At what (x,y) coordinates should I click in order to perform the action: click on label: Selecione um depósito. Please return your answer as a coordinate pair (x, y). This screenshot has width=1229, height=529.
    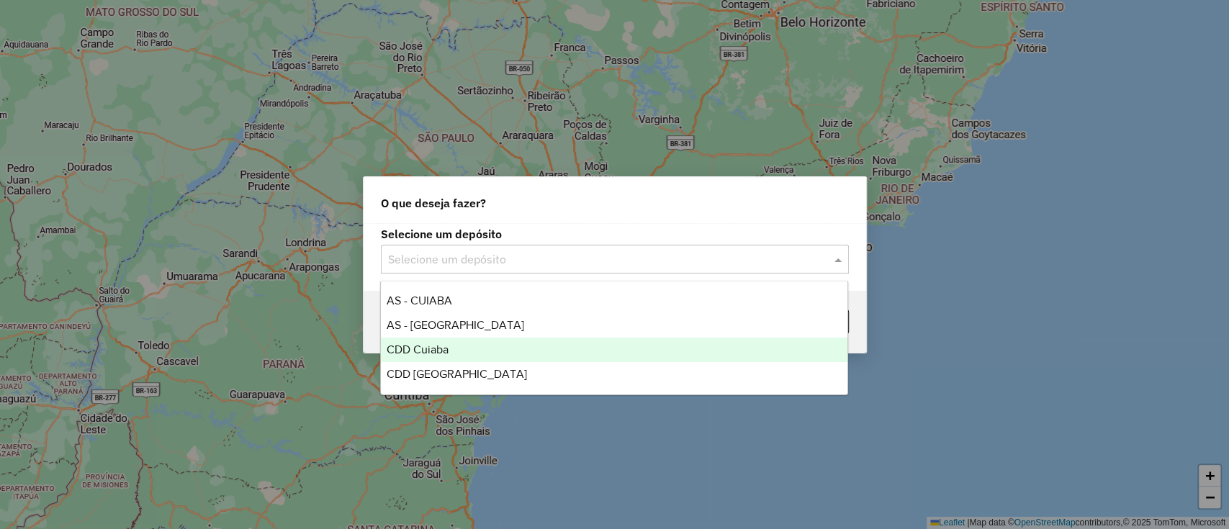
    Looking at the image, I should click on (615, 234).